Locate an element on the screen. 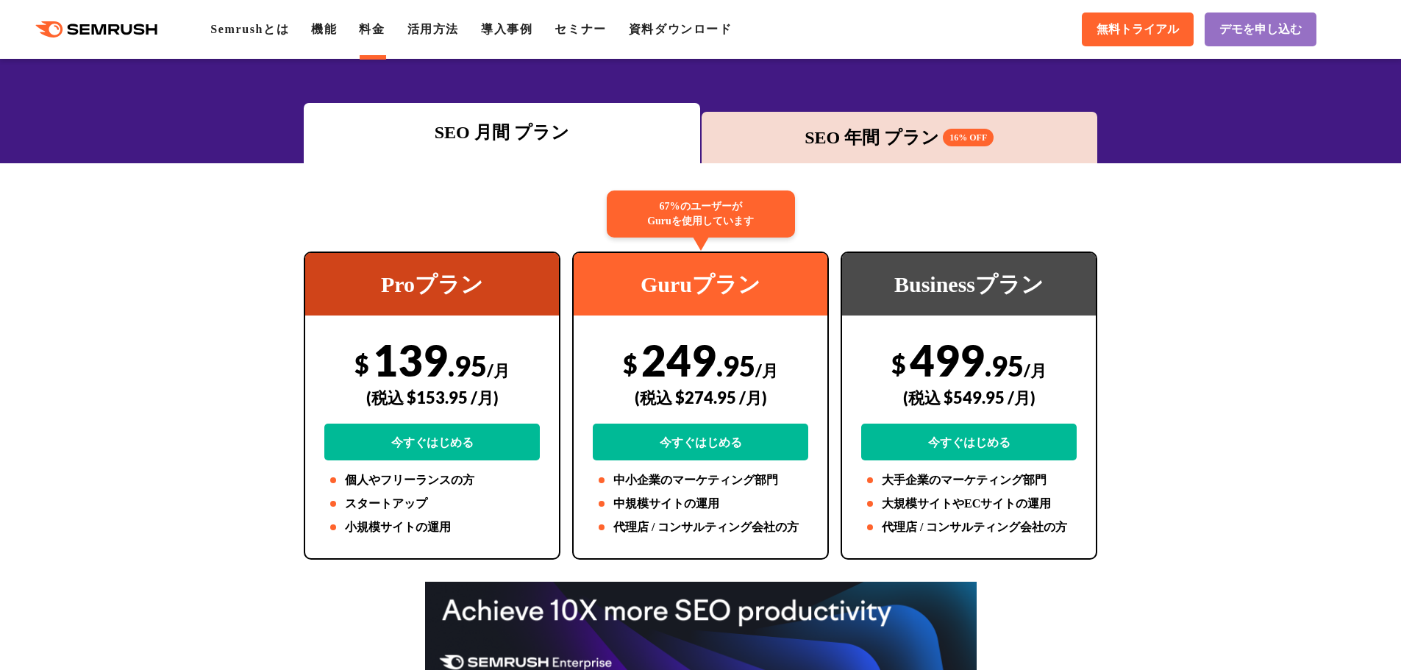 This screenshot has height=670, width=1401. div: 139 is located at coordinates (432, 397).